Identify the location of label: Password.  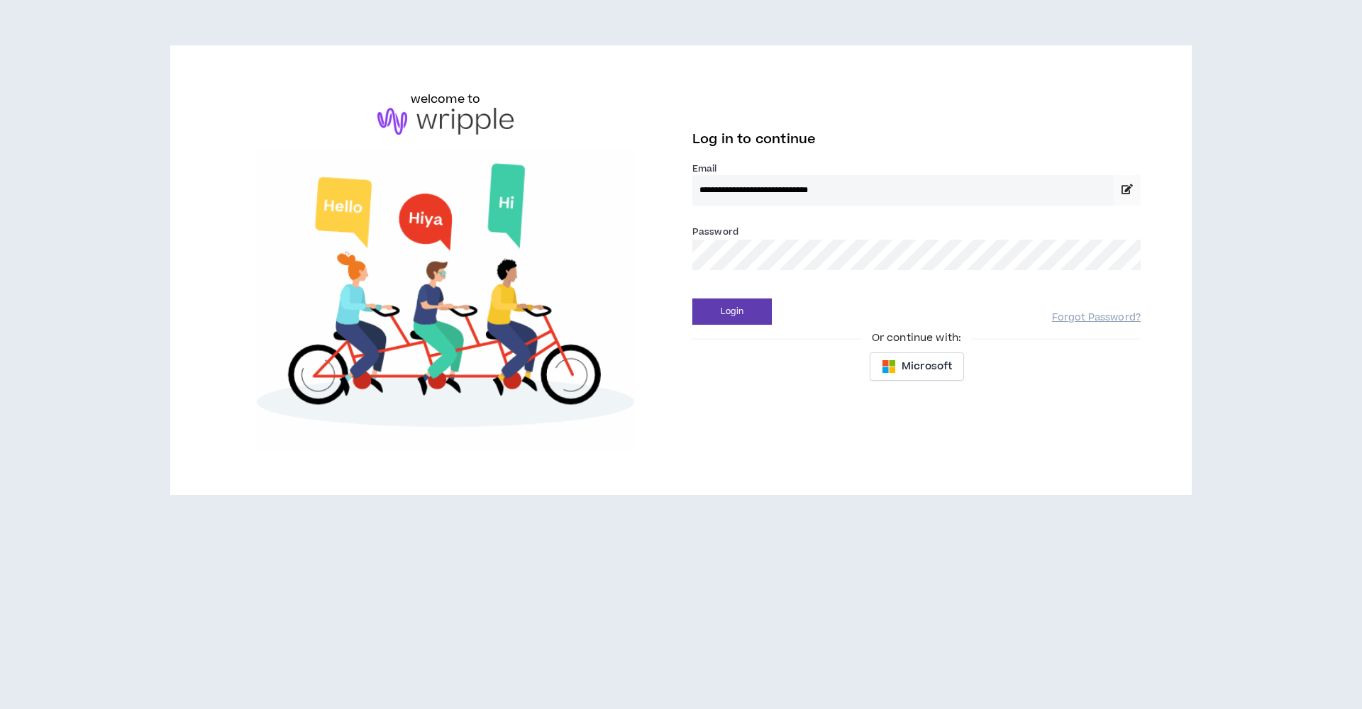
(715, 232).